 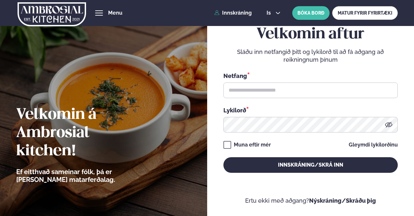 I want to click on button: Innskráning/Skrá inn, so click(x=310, y=165).